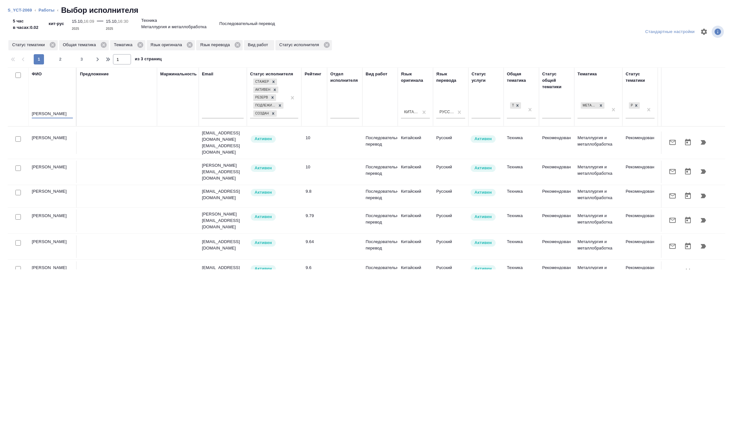  What do you see at coordinates (112, 21) in the screenshot?
I see `p: 15.10,` at bounding box center [112, 21].